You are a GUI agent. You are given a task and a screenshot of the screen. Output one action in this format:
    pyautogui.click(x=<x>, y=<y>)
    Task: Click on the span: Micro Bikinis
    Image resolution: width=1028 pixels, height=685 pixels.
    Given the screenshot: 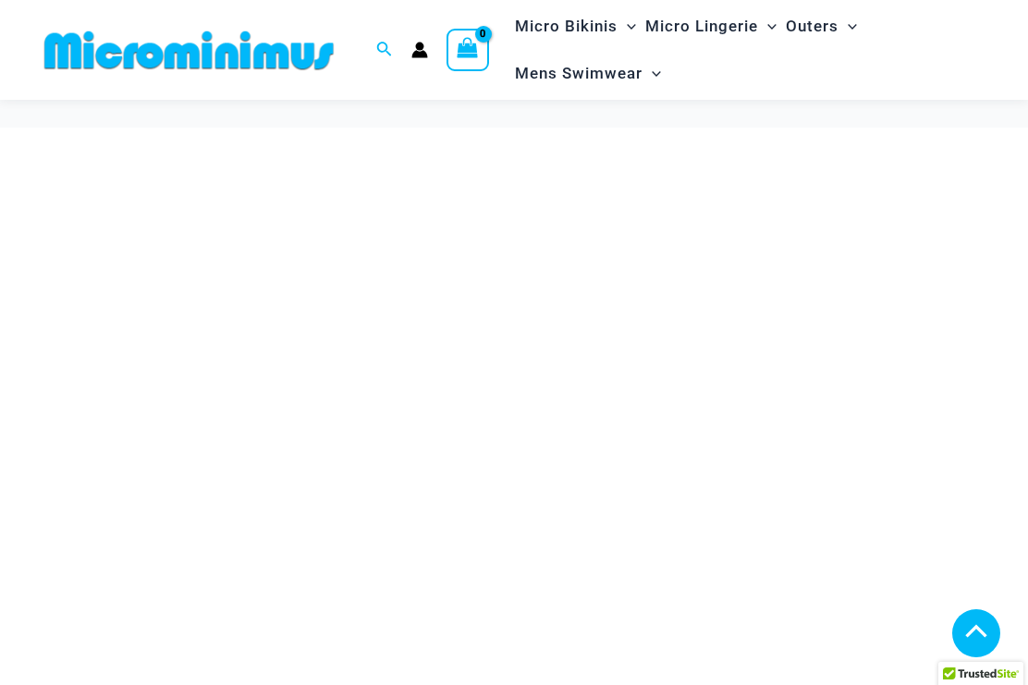 What is the action you would take?
    pyautogui.click(x=566, y=26)
    